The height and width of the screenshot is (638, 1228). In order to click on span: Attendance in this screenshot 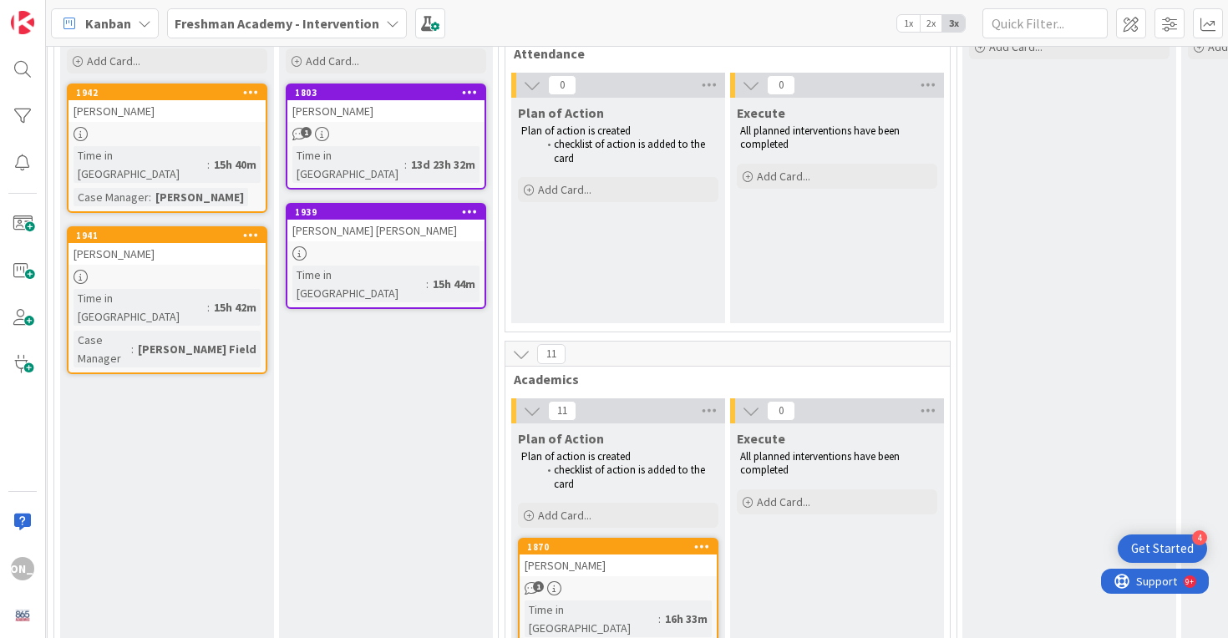, I will do `click(721, 53)`.